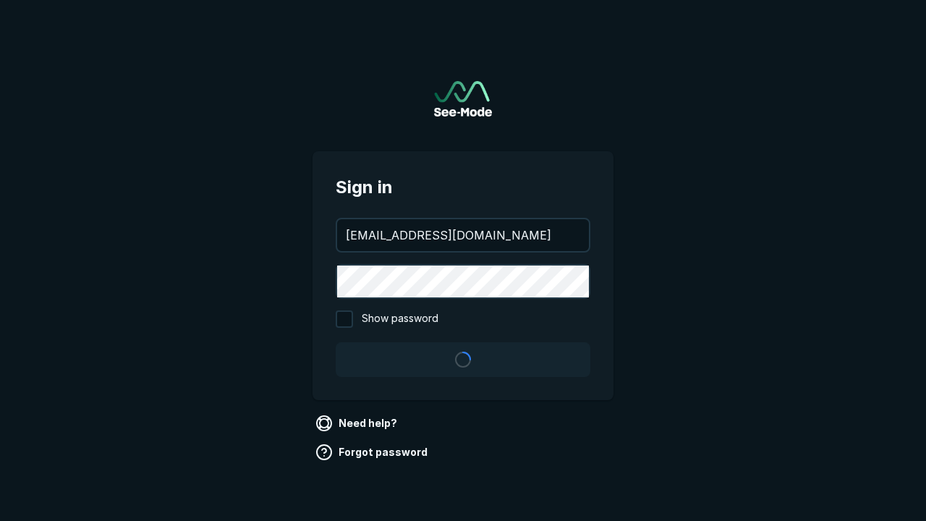  I want to click on span: Sign in, so click(463, 187).